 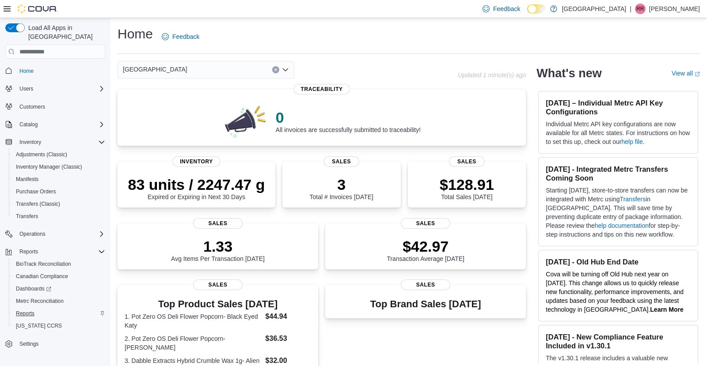 What do you see at coordinates (25, 314) in the screenshot?
I see `a: Reports` at bounding box center [25, 314].